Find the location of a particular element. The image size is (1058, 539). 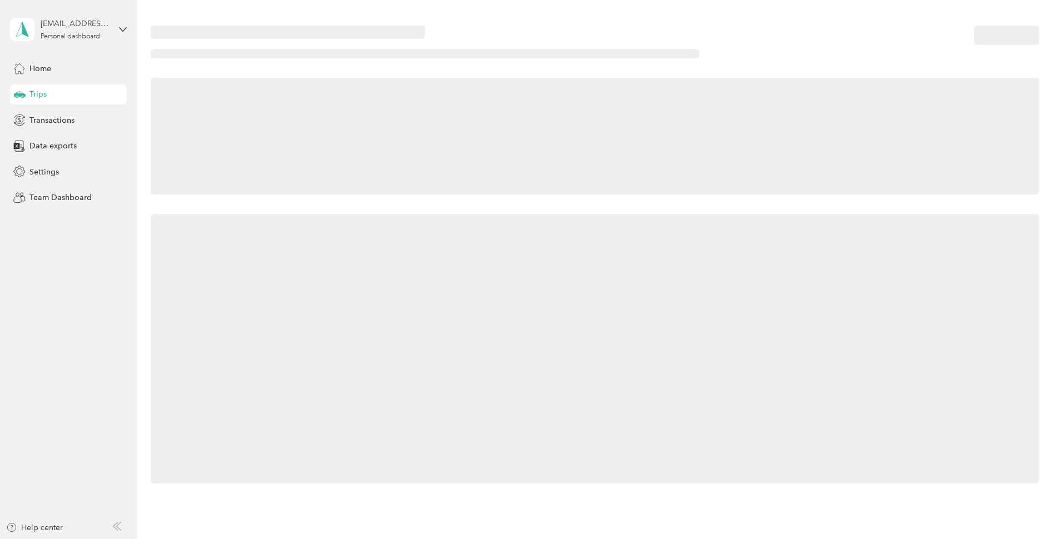

div: Help center is located at coordinates (34, 528).